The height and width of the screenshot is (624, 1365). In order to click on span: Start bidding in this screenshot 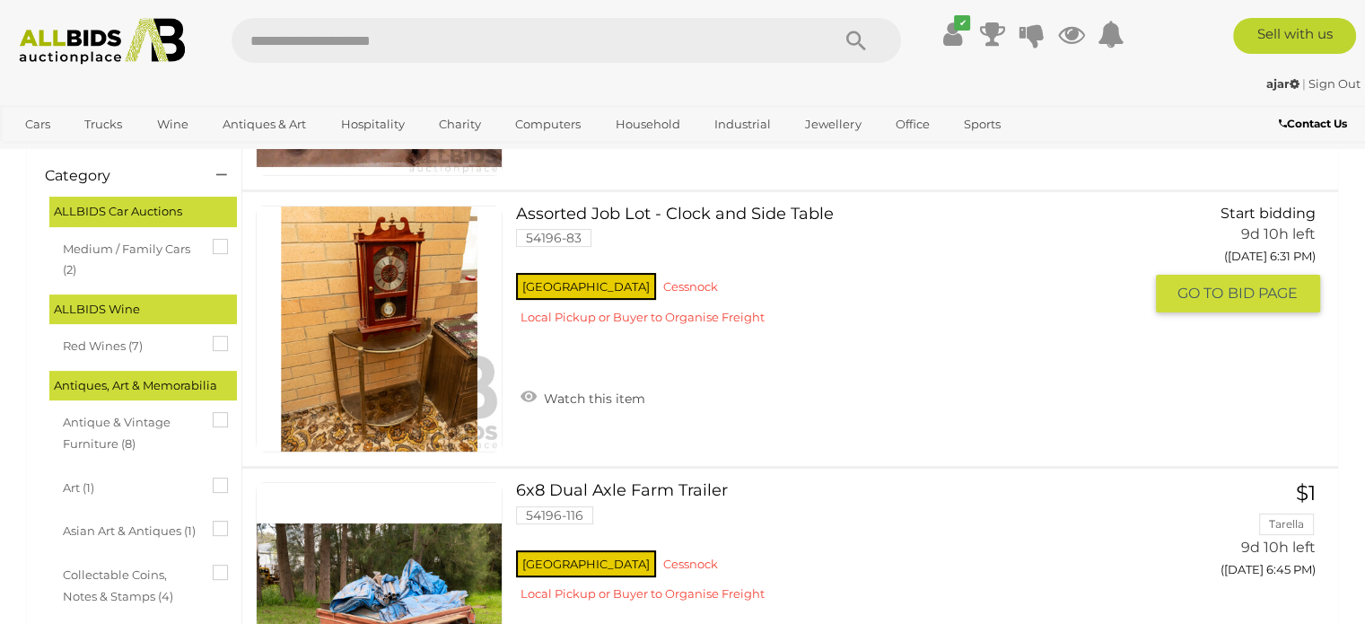, I will do `click(1268, 213)`.